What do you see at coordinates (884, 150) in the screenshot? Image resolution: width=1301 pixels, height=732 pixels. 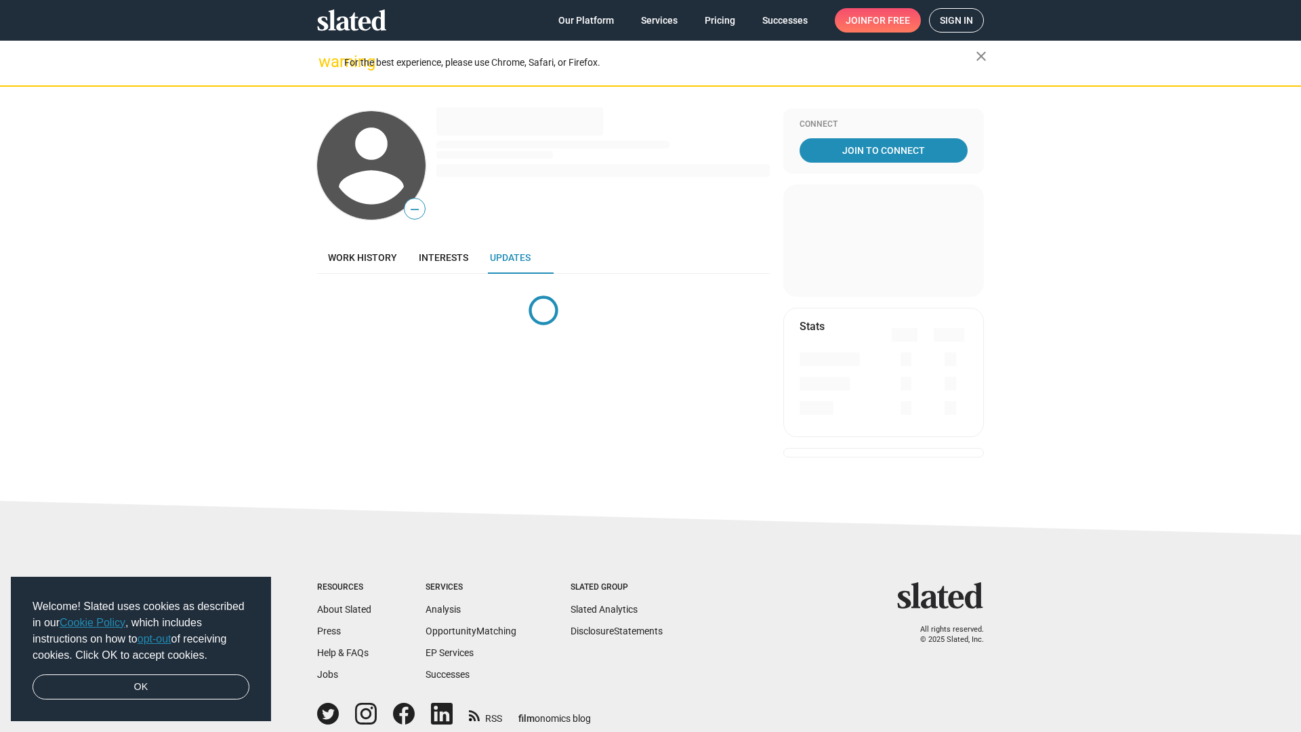 I see `a: Join To Connect` at bounding box center [884, 150].